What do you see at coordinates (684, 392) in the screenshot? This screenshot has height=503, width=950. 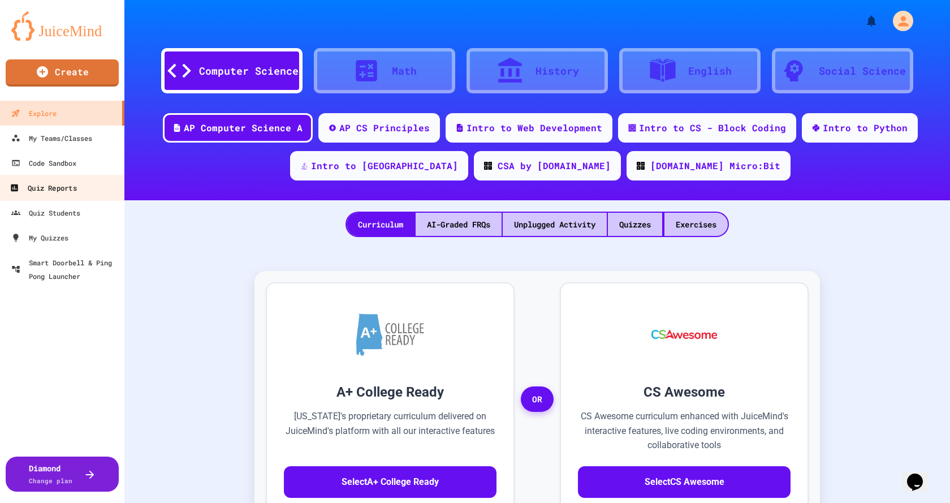 I see `h3: CS Awesome` at bounding box center [684, 392].